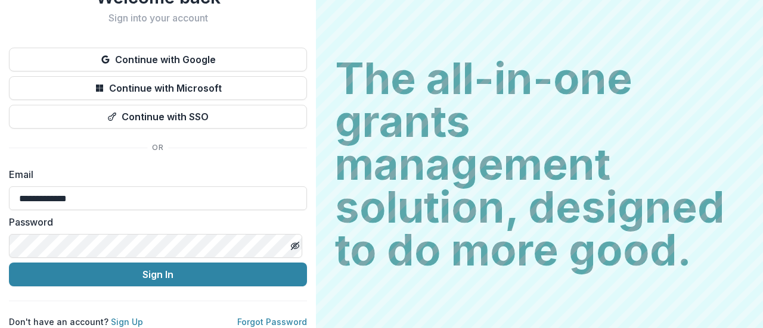 Image resolution: width=763 pixels, height=328 pixels. I want to click on label: Email, so click(154, 175).